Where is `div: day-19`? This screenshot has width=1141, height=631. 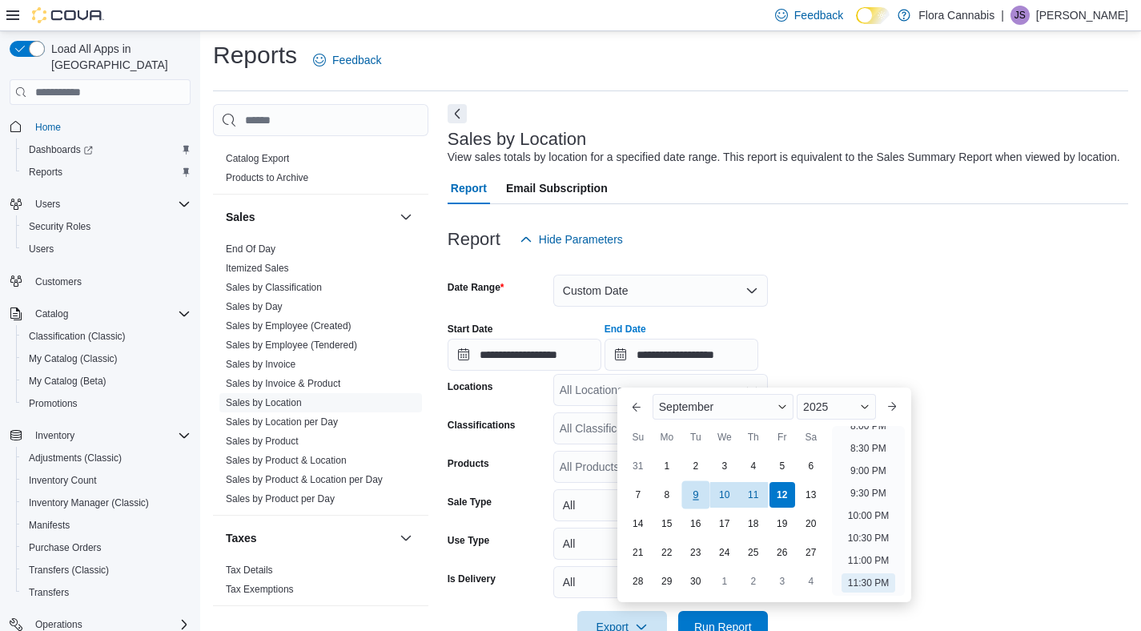 div: day-19 is located at coordinates (782, 524).